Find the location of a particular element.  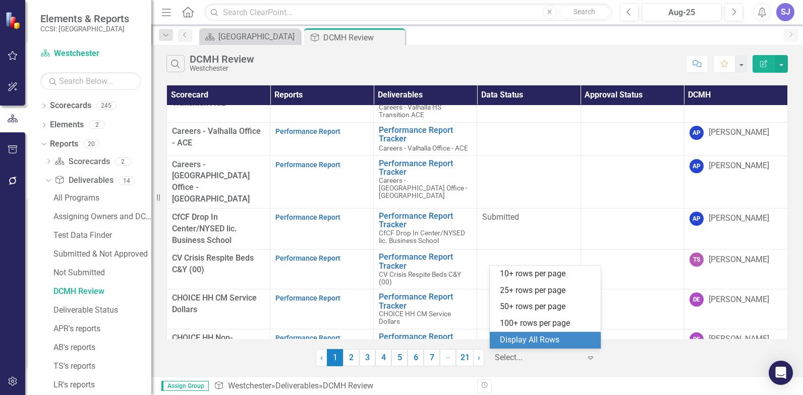

div: 245 is located at coordinates (106, 105).